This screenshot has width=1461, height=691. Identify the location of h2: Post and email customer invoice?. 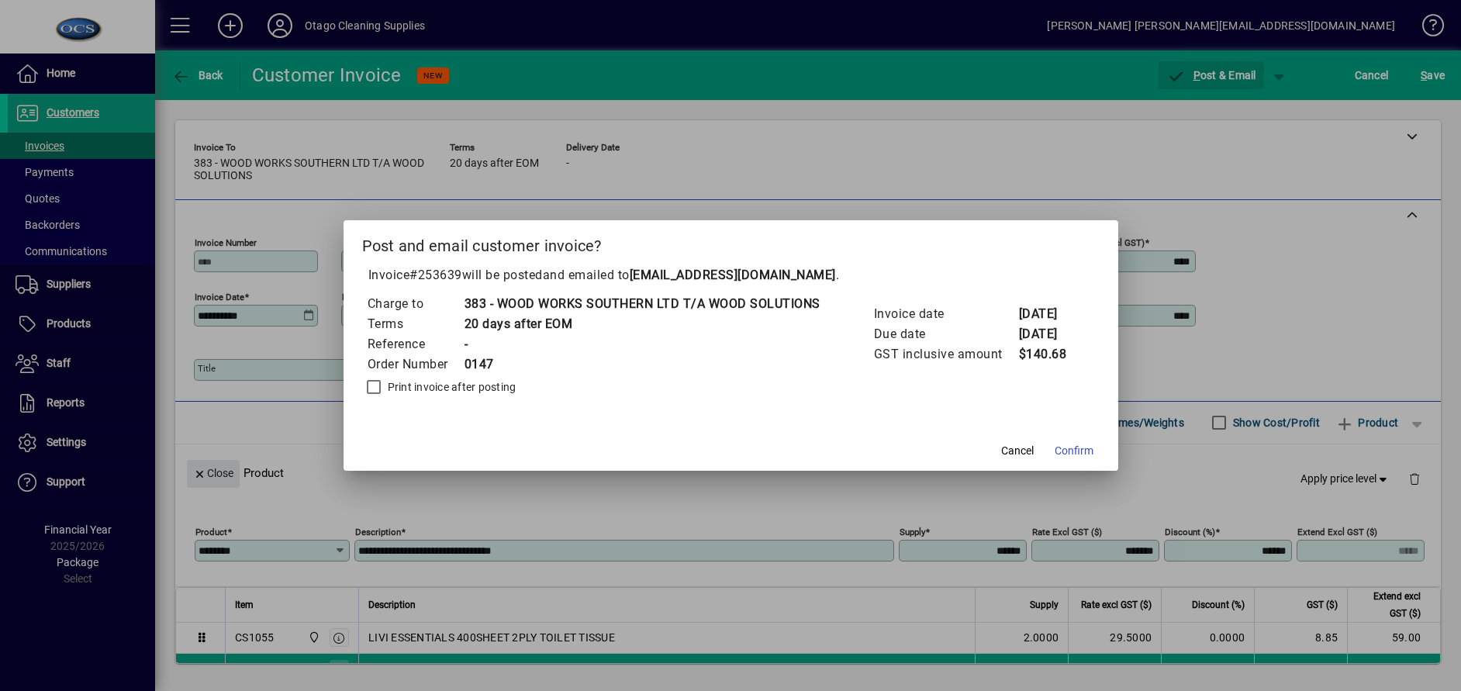
(730, 243).